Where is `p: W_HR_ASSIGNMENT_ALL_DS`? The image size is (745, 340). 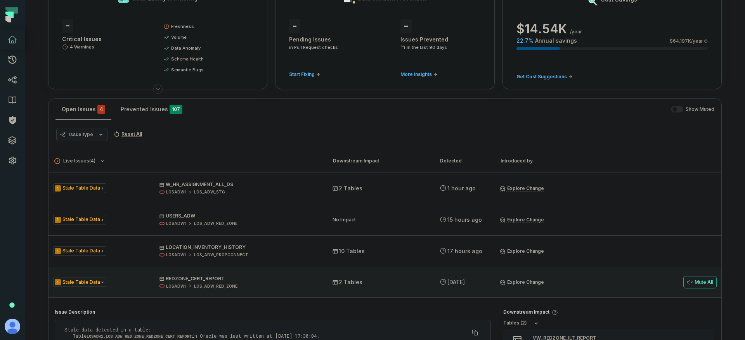
p: W_HR_ASSIGNMENT_ALL_DS is located at coordinates (239, 185).